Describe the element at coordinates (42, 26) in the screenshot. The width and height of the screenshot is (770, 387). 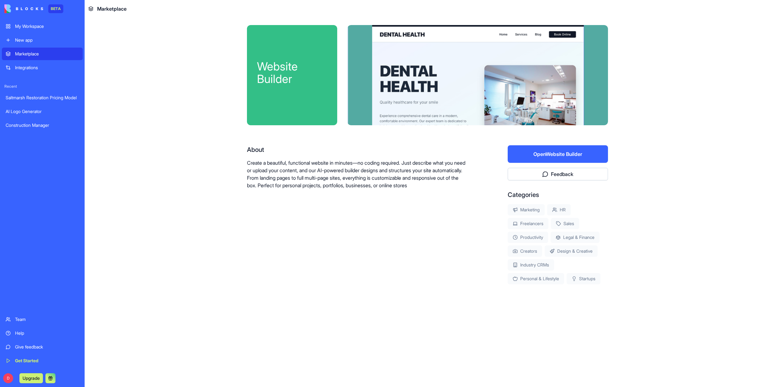
I see `a: My Workspace` at that location.